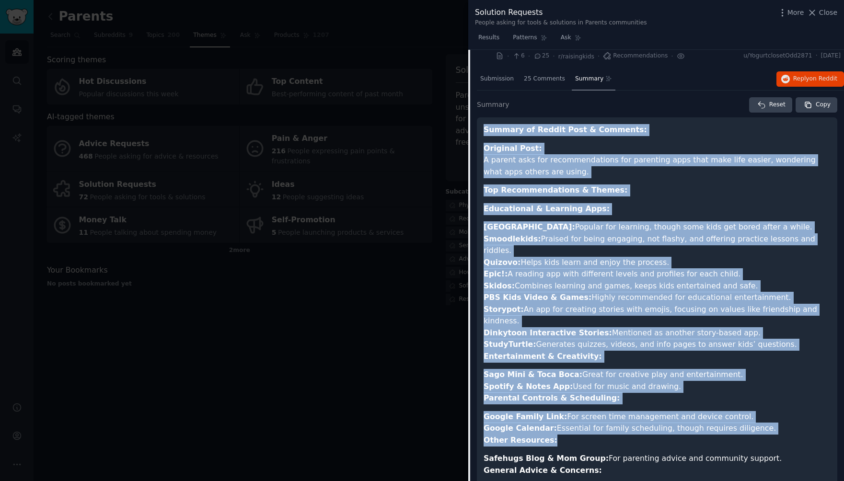  I want to click on strong: General Advice & Concerns:, so click(543, 470).